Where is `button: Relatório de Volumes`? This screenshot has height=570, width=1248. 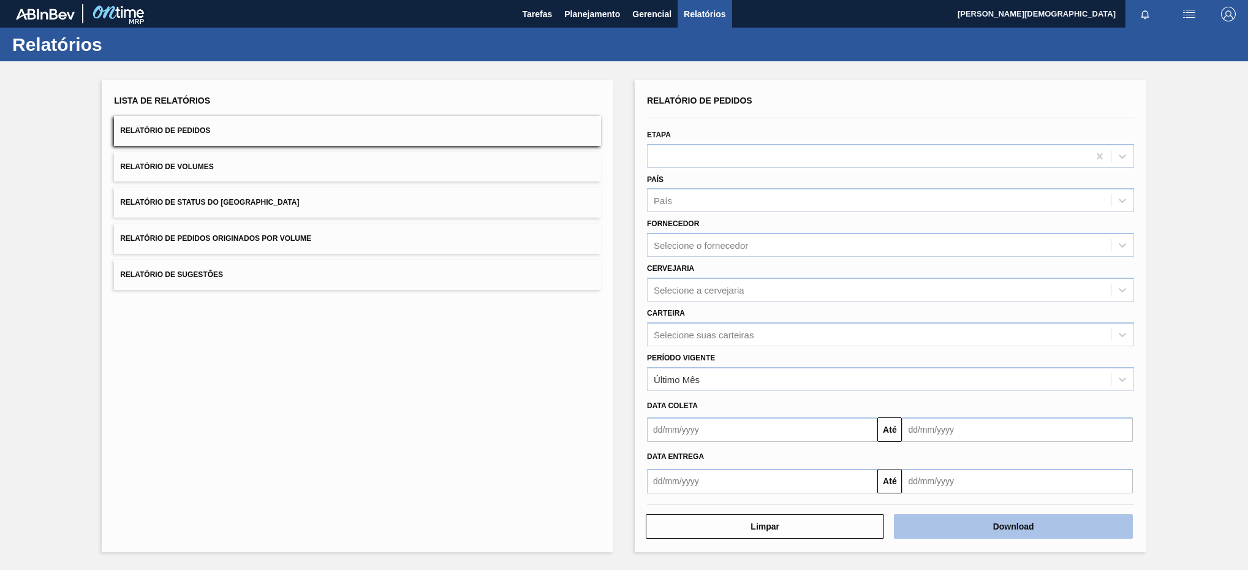
button: Relatório de Volumes is located at coordinates (357, 167).